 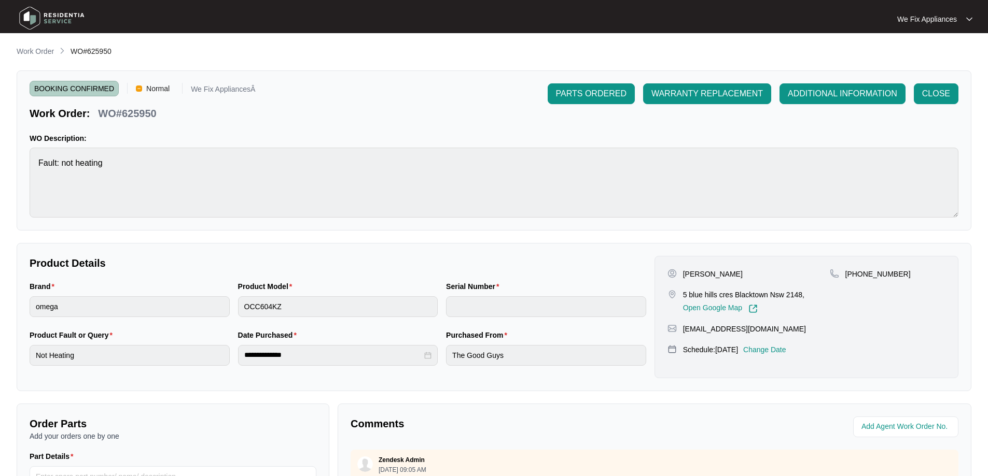 I want to click on p: Work Order:, so click(x=60, y=114).